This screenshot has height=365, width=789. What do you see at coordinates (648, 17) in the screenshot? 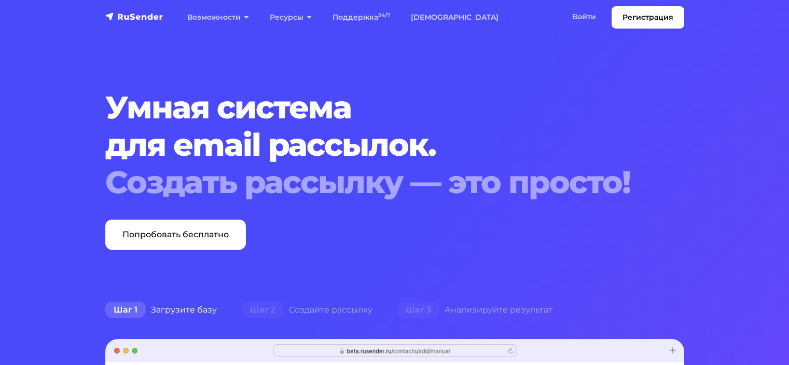
I see `a: Регистрация` at bounding box center [648, 17].